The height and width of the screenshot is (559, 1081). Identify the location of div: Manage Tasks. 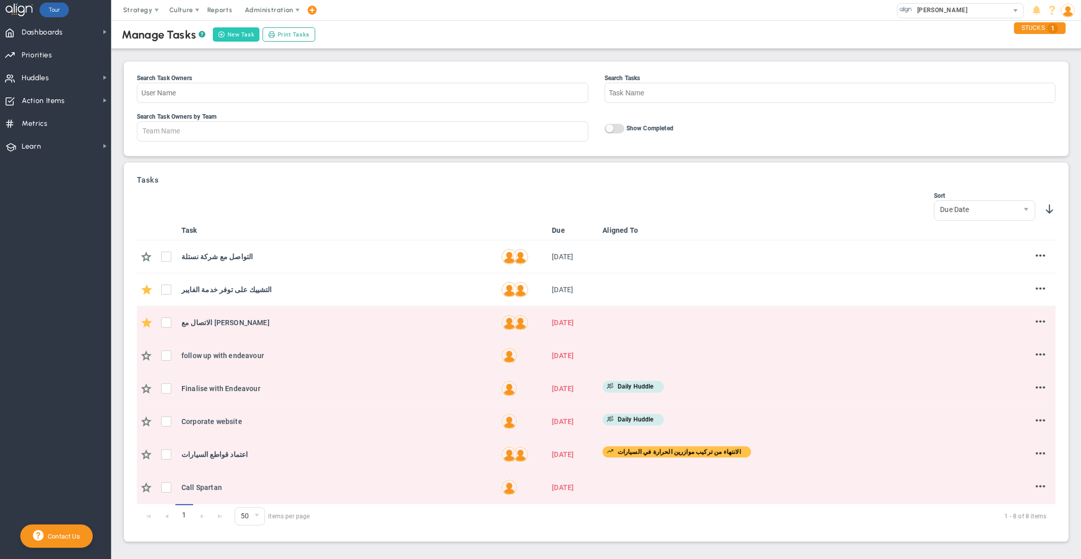
(163, 34).